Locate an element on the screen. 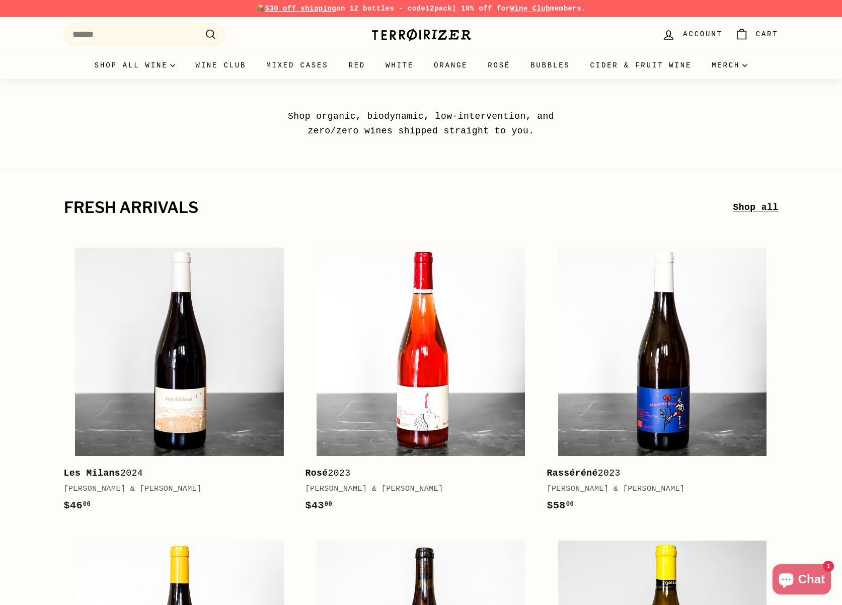 The image size is (842, 605). a: Mixed Cases is located at coordinates (297, 65).